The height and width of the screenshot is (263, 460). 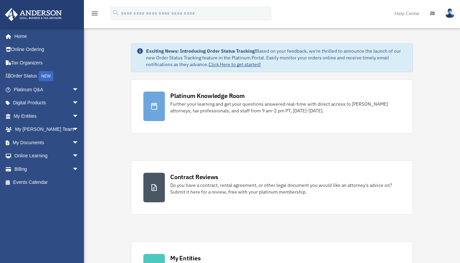 What do you see at coordinates (47, 183) in the screenshot?
I see `a: Events Calendar` at bounding box center [47, 183].